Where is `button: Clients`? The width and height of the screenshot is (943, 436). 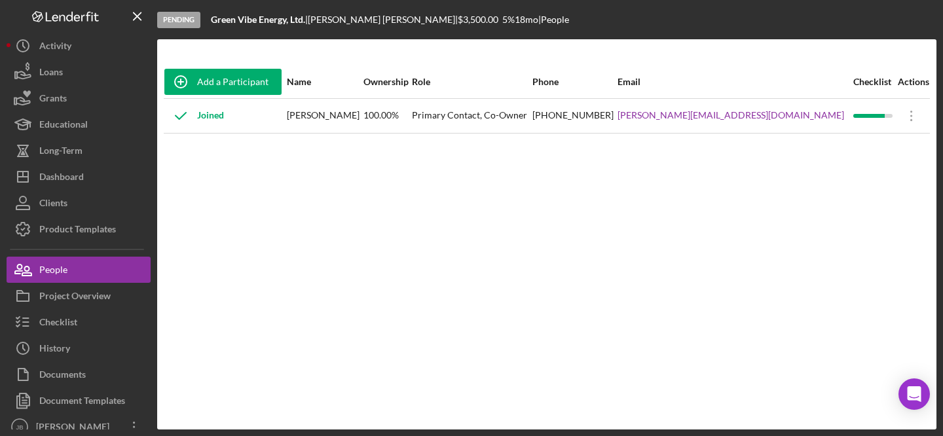 button: Clients is located at coordinates (79, 203).